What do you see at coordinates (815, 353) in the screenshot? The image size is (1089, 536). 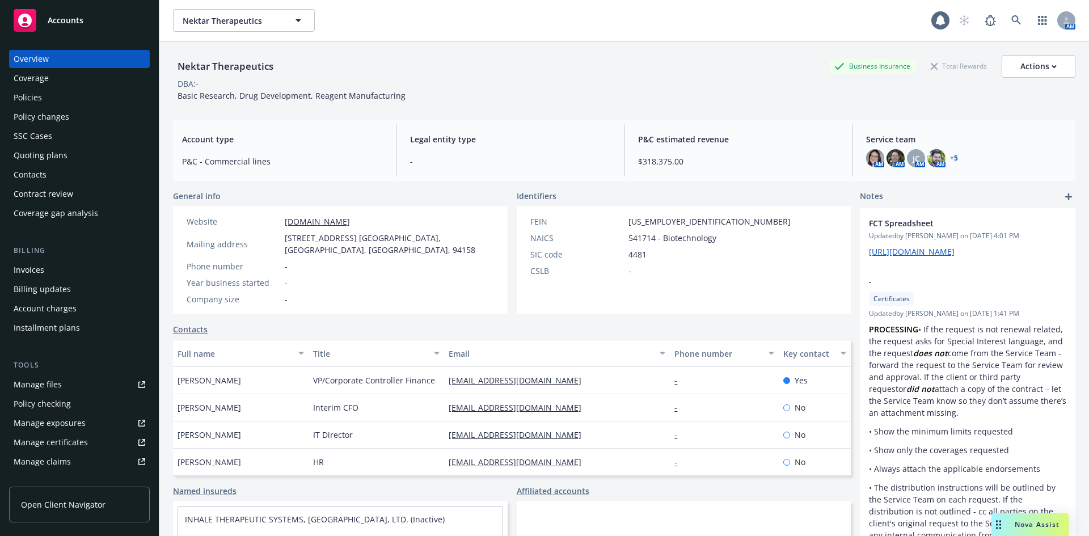 I see `button: Key contact` at bounding box center [815, 353].